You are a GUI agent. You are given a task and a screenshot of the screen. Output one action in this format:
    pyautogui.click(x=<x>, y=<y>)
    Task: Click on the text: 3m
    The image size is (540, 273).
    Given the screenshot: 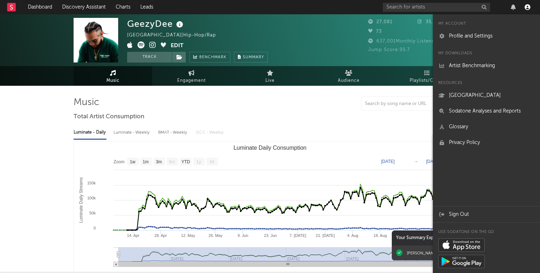 What is the action you would take?
    pyautogui.click(x=159, y=162)
    